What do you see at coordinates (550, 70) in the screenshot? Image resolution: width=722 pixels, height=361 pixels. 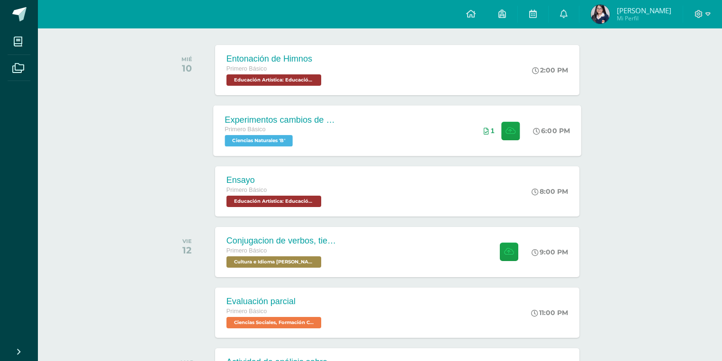 I see `div: 2:00 PM` at bounding box center [550, 70].